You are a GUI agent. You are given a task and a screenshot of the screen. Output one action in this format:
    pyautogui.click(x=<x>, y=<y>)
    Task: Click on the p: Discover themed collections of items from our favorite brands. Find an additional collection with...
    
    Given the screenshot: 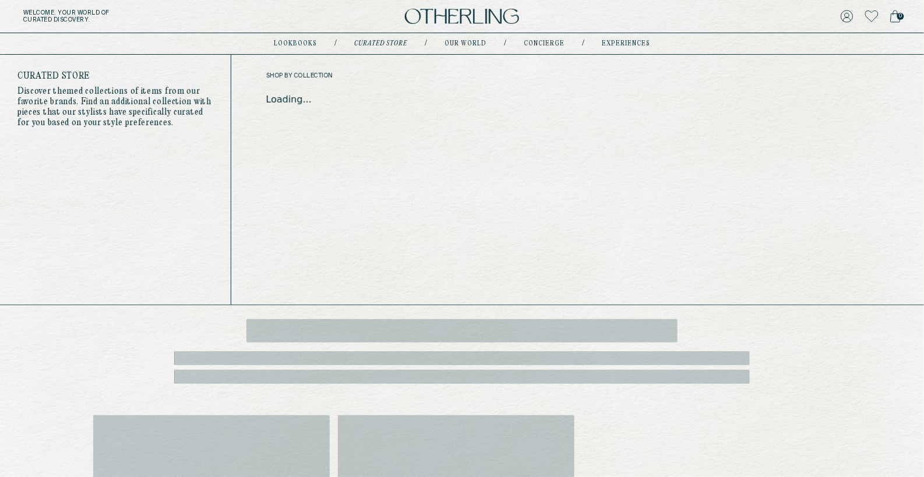 What is the action you would take?
    pyautogui.click(x=115, y=107)
    